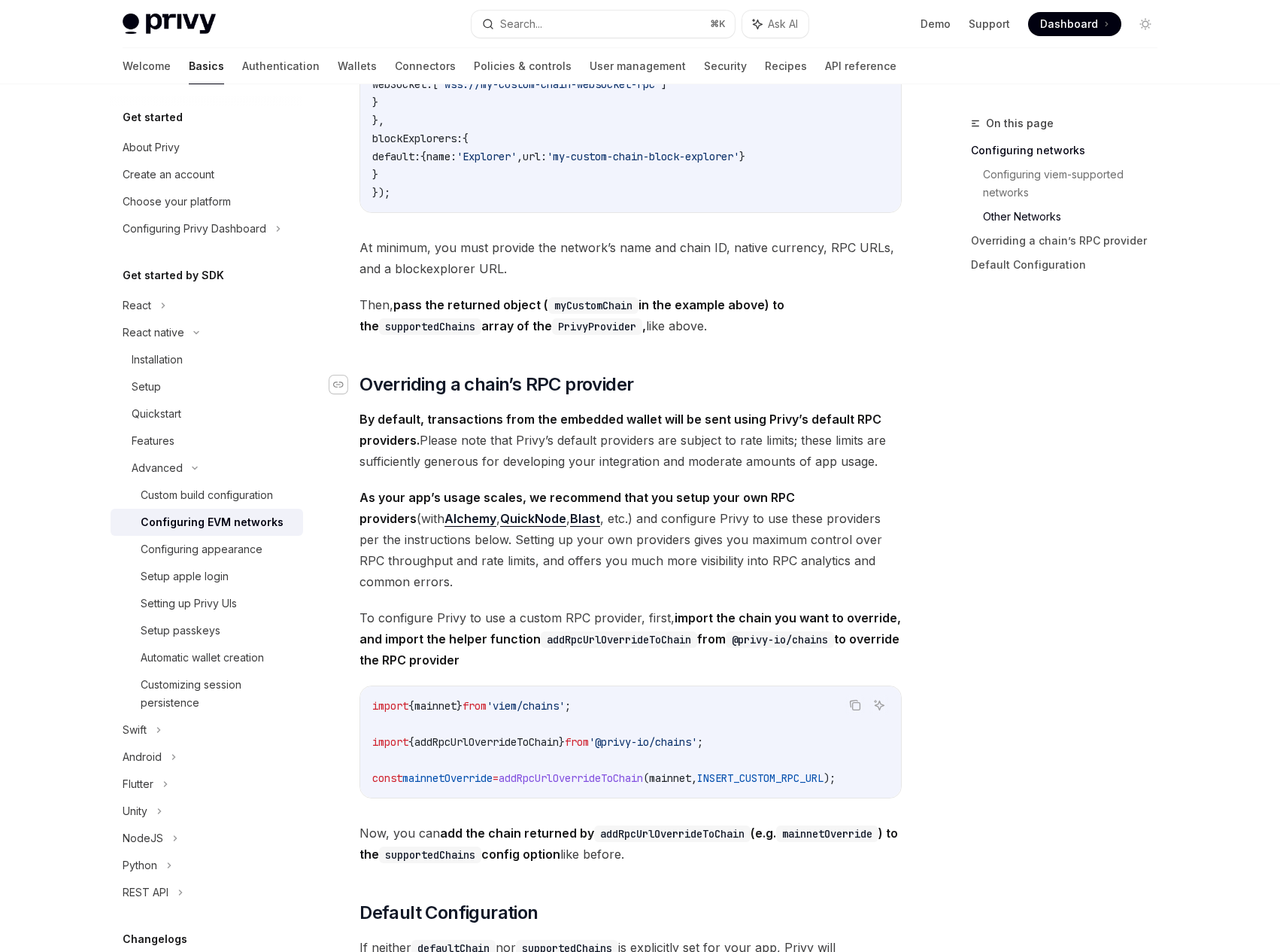 The image size is (1280, 952). What do you see at coordinates (718, 24) in the screenshot?
I see `span: ⌘ K` at bounding box center [718, 24].